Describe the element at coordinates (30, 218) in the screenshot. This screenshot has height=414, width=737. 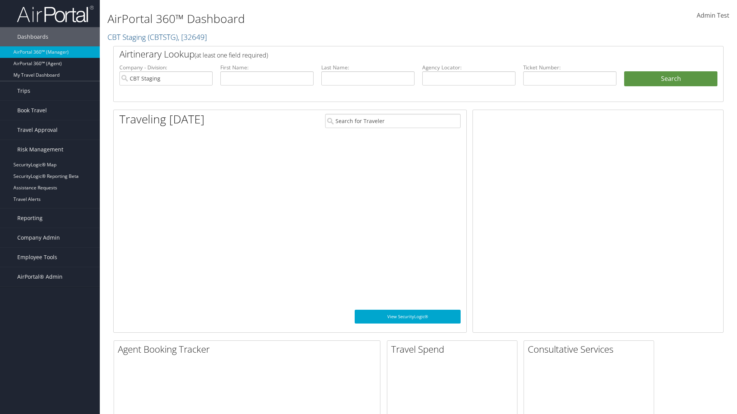
I see `span: Reporting` at that location.